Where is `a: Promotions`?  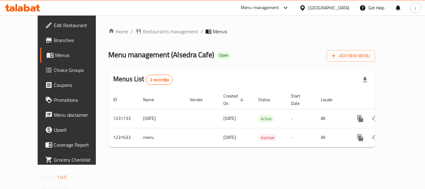 a: Promotions is located at coordinates (74, 100).